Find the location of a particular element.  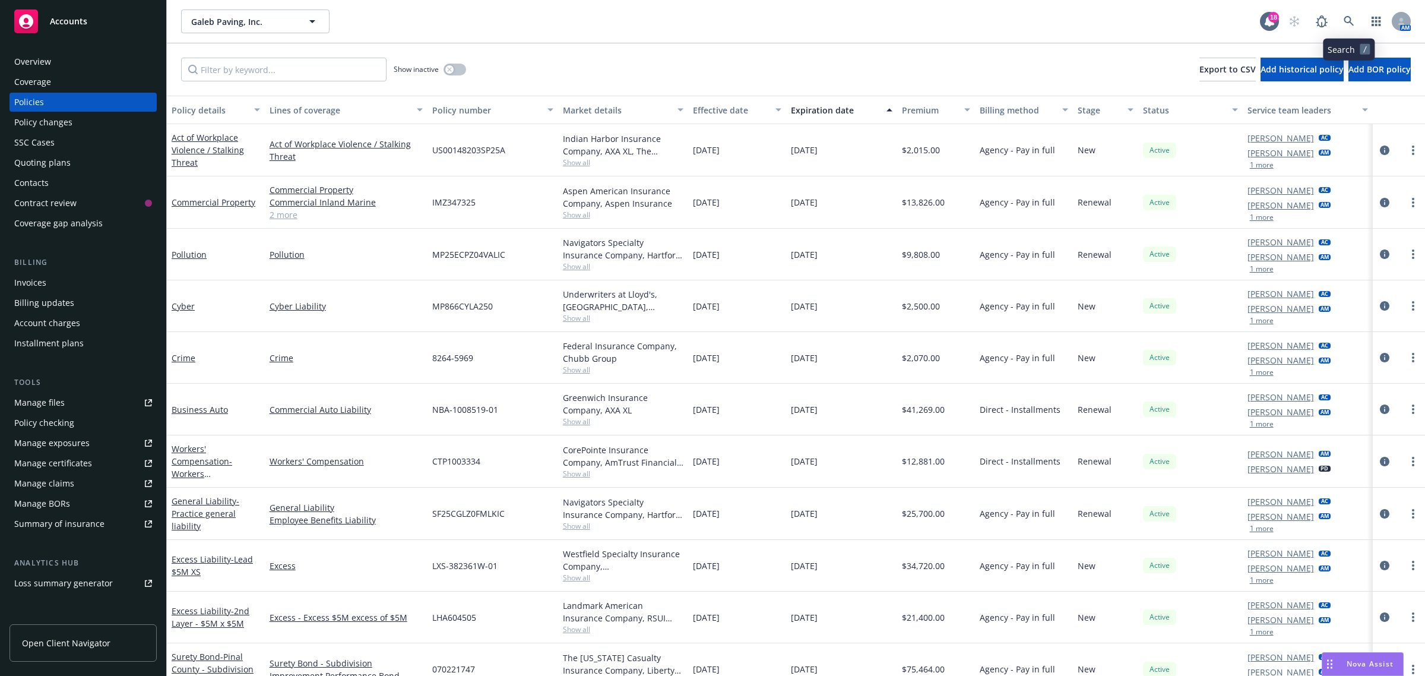

span: $25,700.00 is located at coordinates (924, 513).